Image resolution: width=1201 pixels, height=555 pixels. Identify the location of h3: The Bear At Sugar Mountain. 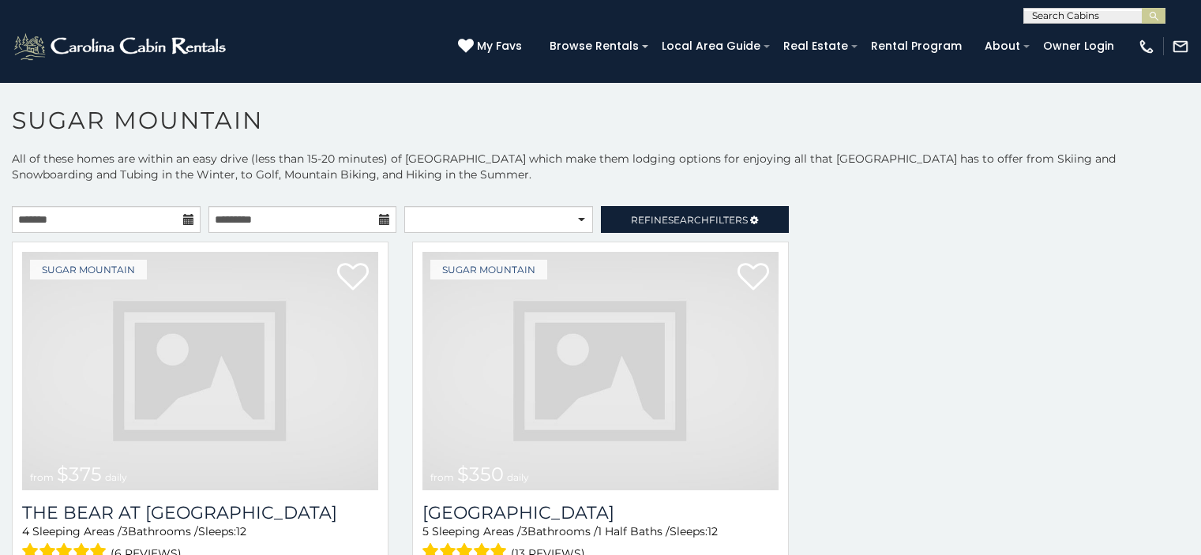
(200, 512).